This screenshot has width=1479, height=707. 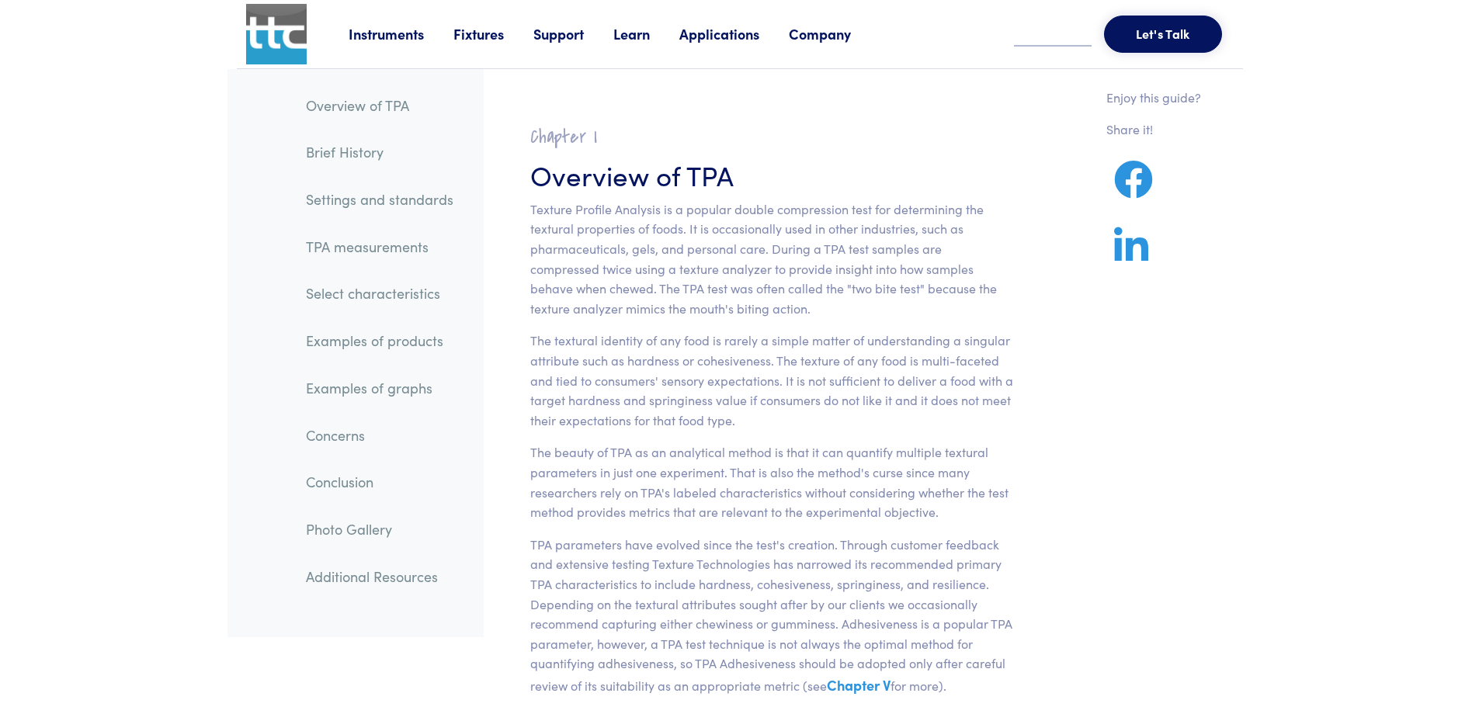 What do you see at coordinates (772, 482) in the screenshot?
I see `p: The beauty of TPA as an analytical method is that it can quantify multiple textural parameters in...` at bounding box center [772, 482].